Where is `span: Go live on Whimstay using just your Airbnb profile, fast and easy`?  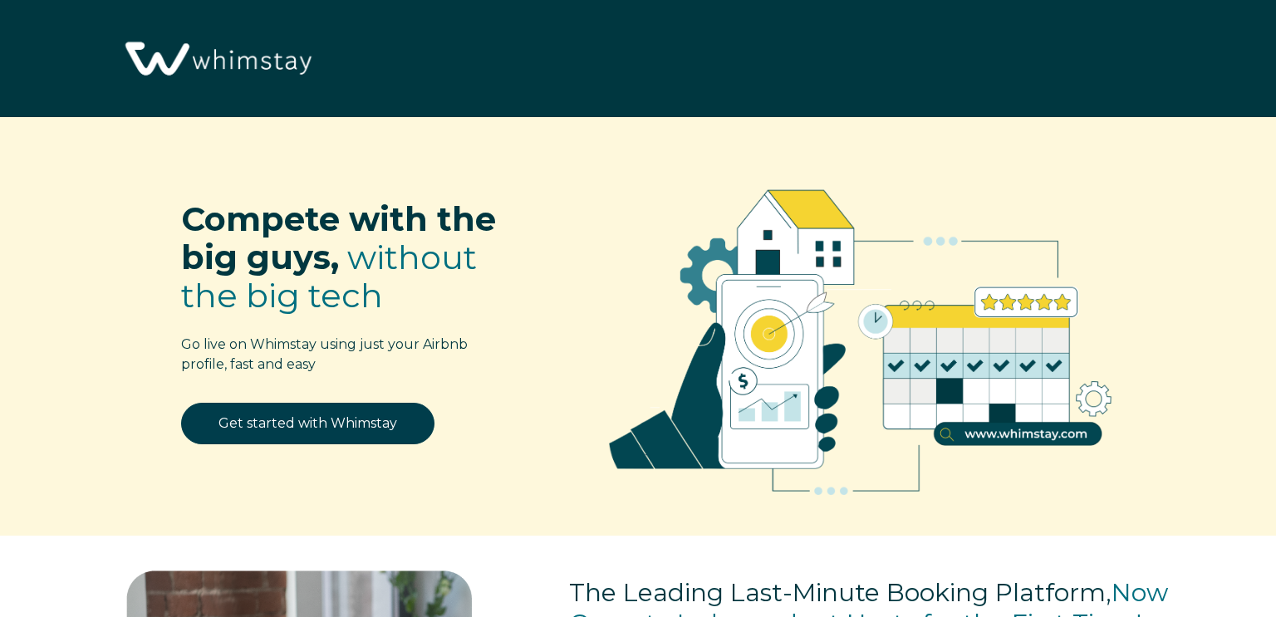 span: Go live on Whimstay using just your Airbnb profile, fast and easy is located at coordinates (324, 354).